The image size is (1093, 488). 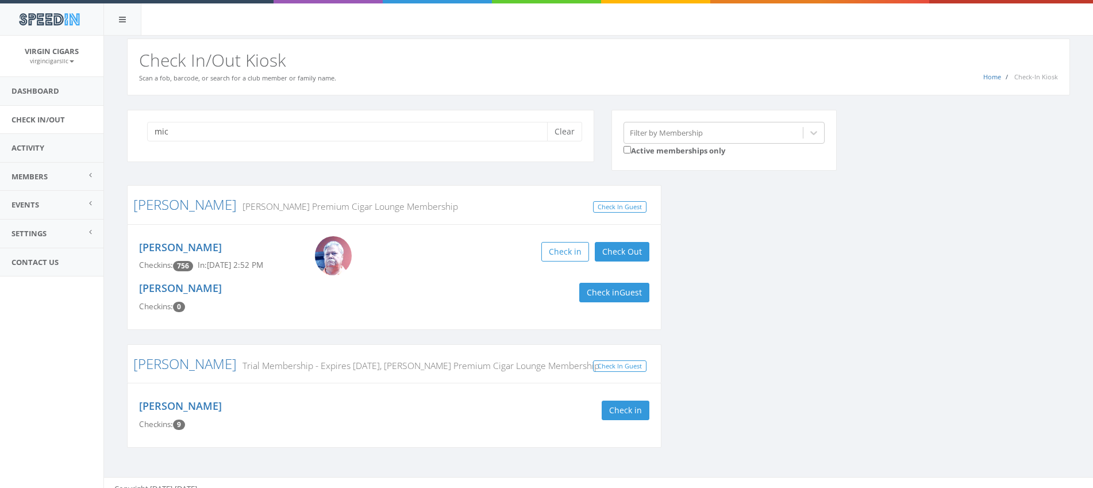 What do you see at coordinates (564, 132) in the screenshot?
I see `button: Clear` at bounding box center [564, 132].